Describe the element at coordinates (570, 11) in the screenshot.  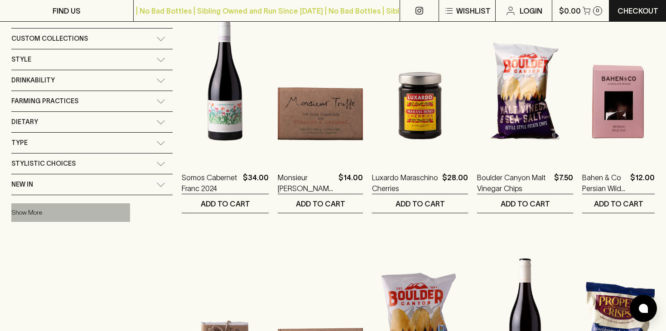
I see `p: $0.00` at that location.